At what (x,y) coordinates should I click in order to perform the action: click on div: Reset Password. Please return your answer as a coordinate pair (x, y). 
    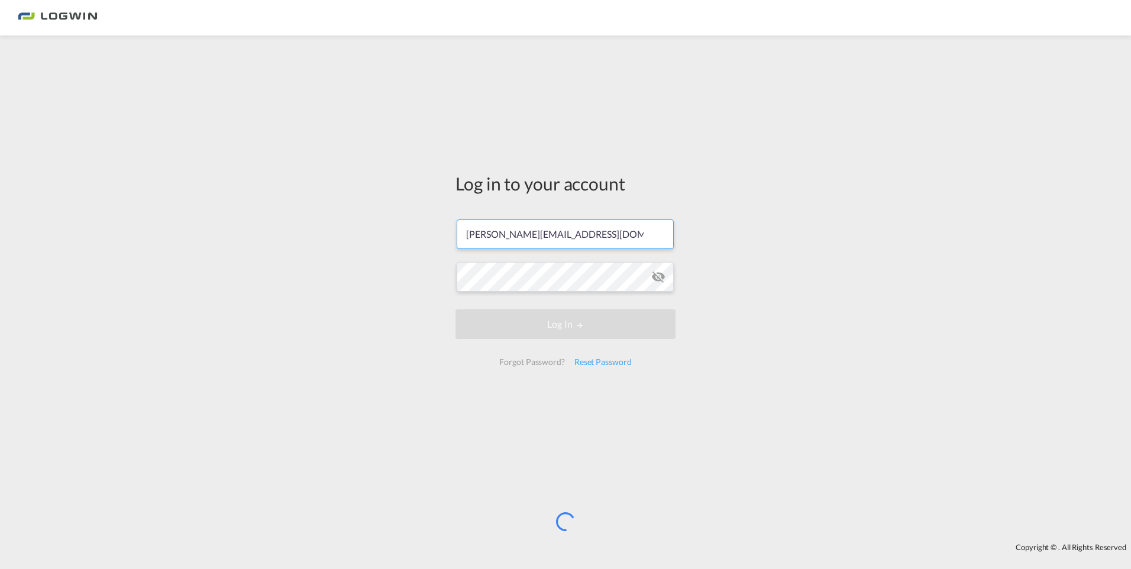
    Looking at the image, I should click on (603, 362).